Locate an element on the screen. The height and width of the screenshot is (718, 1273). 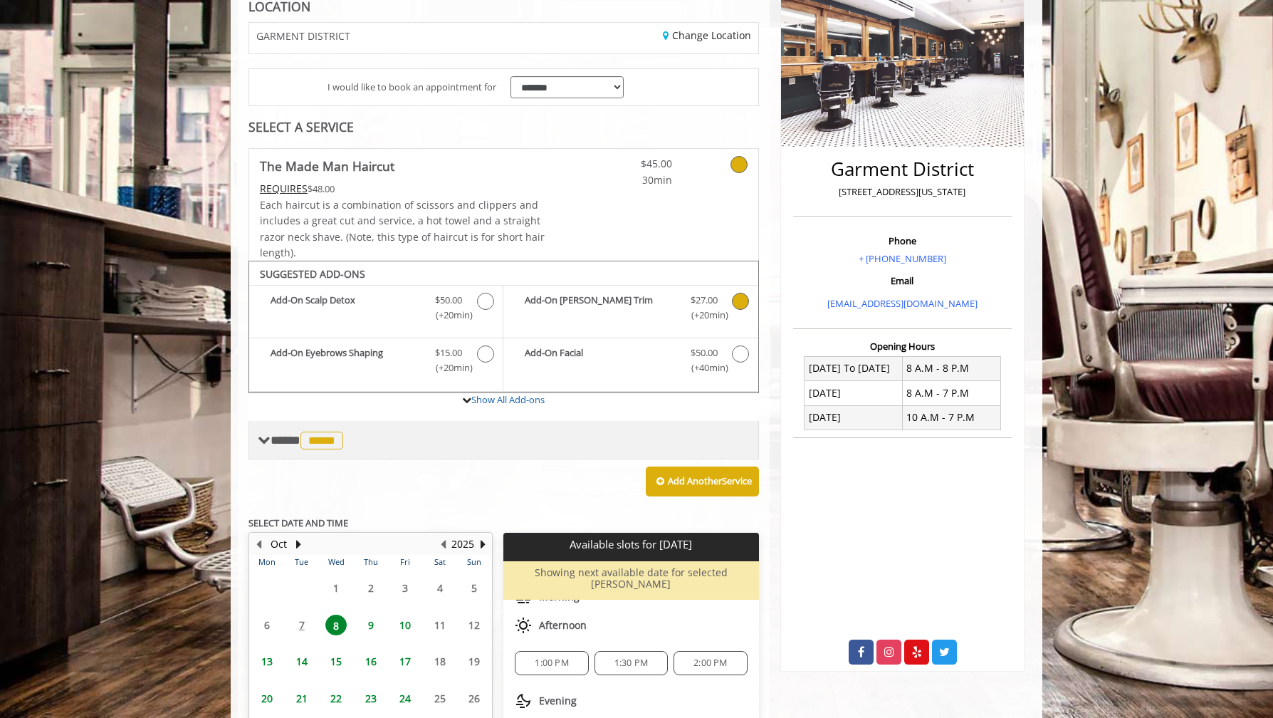
b: Add-On Eyebrows Shaping is located at coordinates (345, 360).